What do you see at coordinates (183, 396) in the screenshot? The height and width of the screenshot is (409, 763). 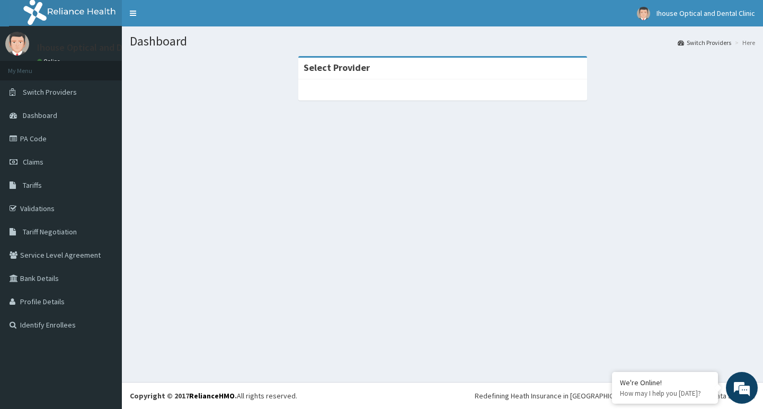 I see `strong: Copyright © 2017 .` at bounding box center [183, 396].